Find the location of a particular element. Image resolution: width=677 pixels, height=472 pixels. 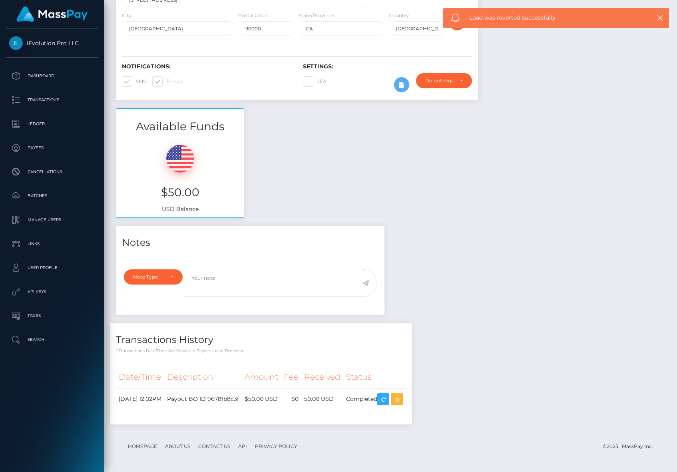

span: Load was reverted successfully is located at coordinates (554, 18).